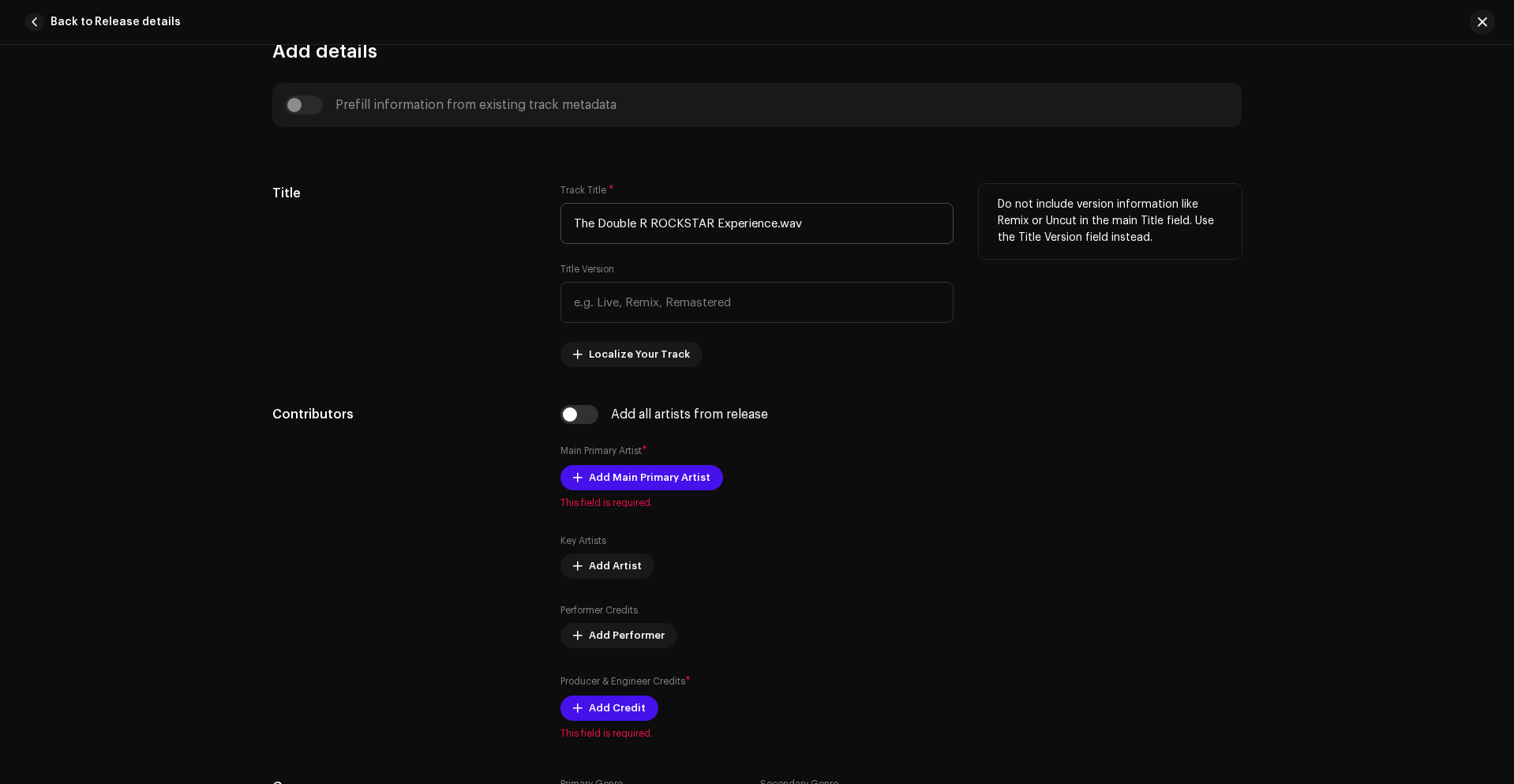 This screenshot has height=784, width=1514. I want to click on input: Enter the name of the track, so click(757, 224).